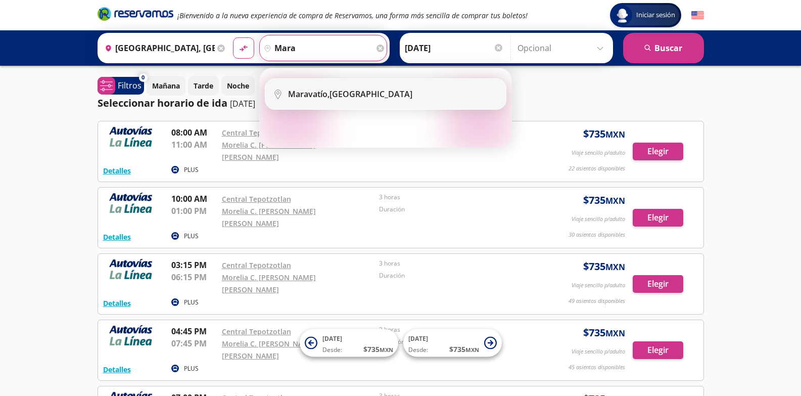 This screenshot has height=396, width=801. Describe the element at coordinates (129, 85) in the screenshot. I see `p: Filtros` at that location.